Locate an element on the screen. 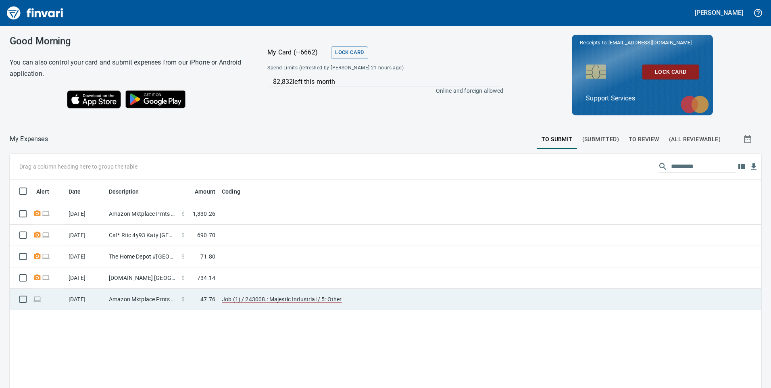 This screenshot has height=388, width=771. span: (All Reviewable) is located at coordinates (695, 139).